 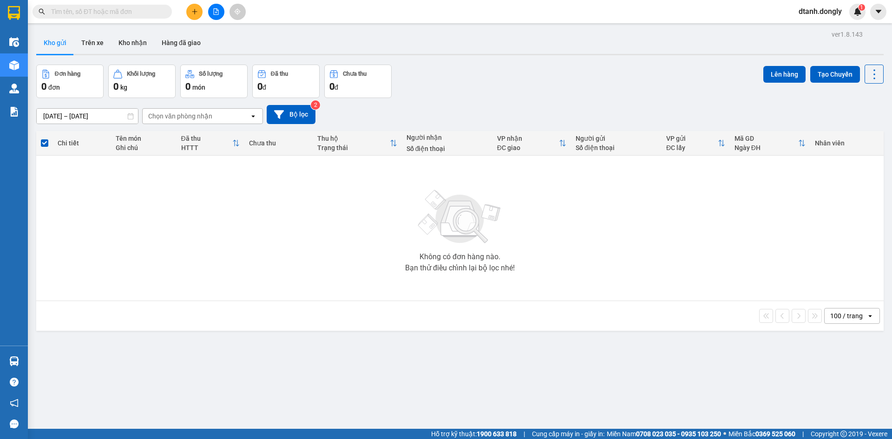 What do you see at coordinates (181, 43) in the screenshot?
I see `button: Hàng đã giao` at bounding box center [181, 43].